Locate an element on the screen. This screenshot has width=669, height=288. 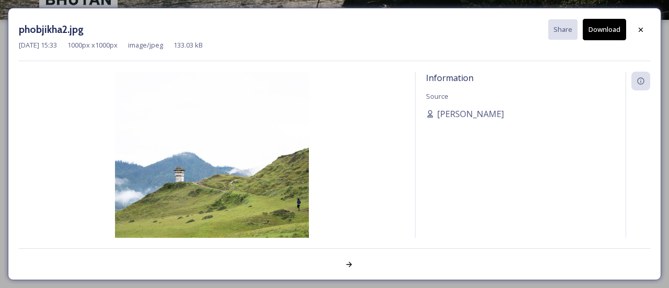
span: Source is located at coordinates (437, 96).